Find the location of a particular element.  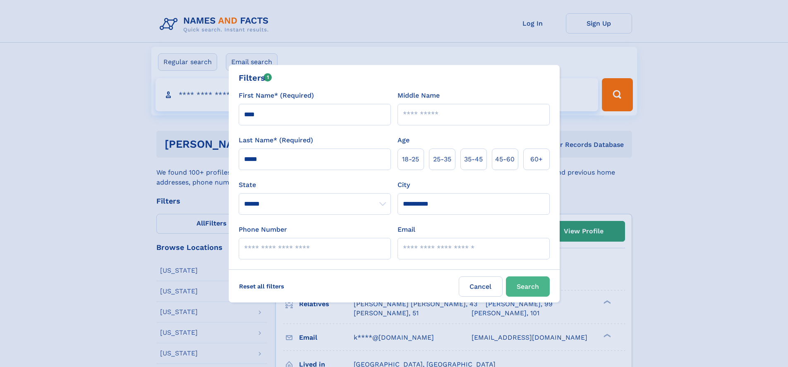

span: 35‑45 is located at coordinates (473, 159).